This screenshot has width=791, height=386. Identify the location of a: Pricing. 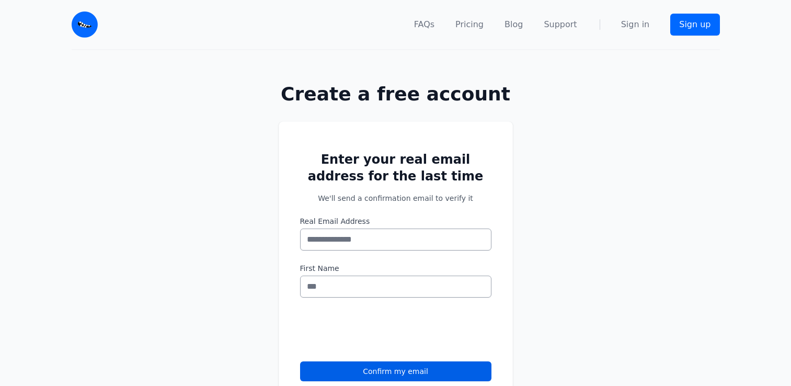
(470, 25).